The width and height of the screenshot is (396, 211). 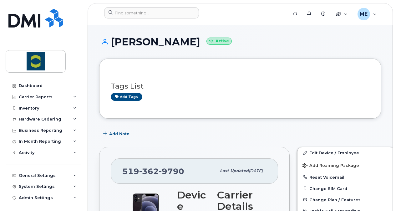 What do you see at coordinates (240, 86) in the screenshot?
I see `h3: Tags List` at bounding box center [240, 86].